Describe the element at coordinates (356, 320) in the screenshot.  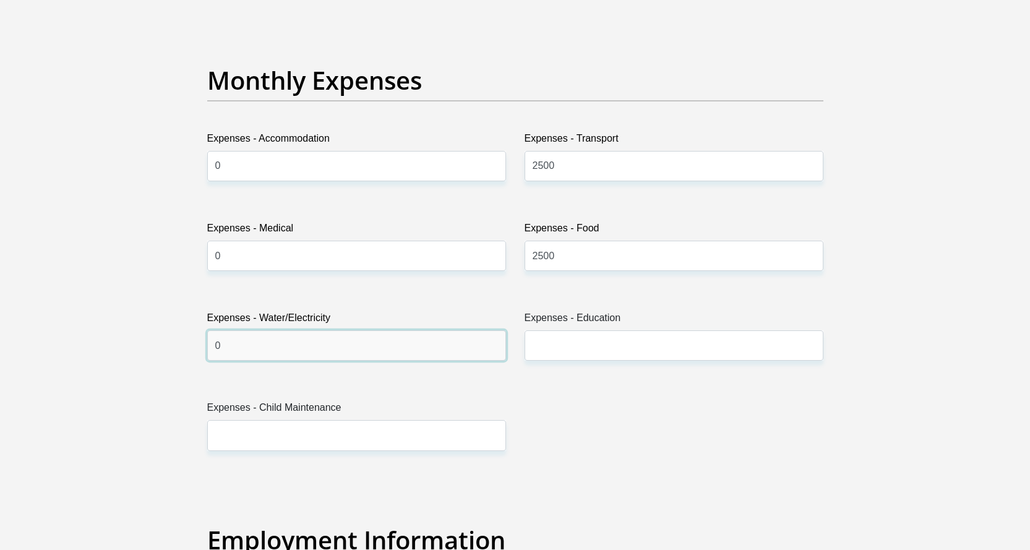
I see `label: Expenses - Water/Electricity` at that location.